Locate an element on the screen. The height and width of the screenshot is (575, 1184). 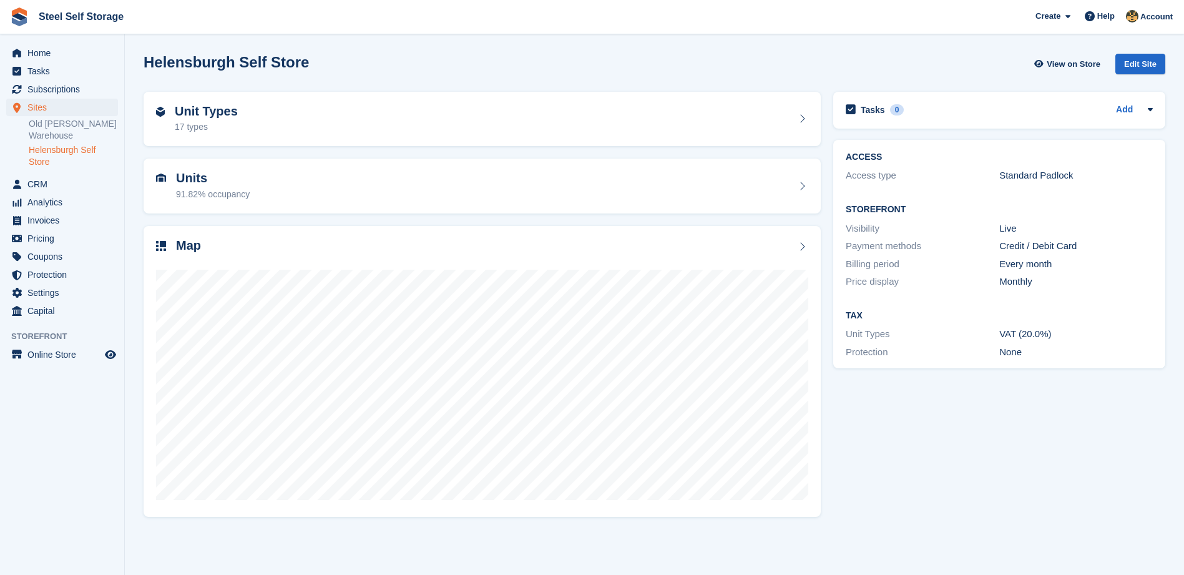
img: stora-icon-8386f47178a22dfd0bd8f6a31ec36ba5ce8667c1dd55bd0f319d3a0aa187defe.svg is located at coordinates (19, 17).